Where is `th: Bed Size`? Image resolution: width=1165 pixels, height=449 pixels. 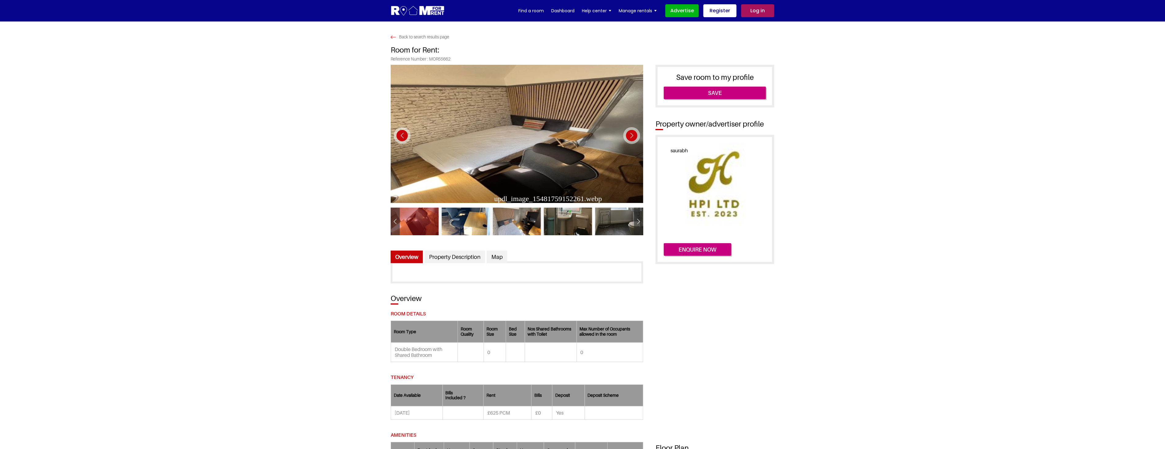
th: Bed Size is located at coordinates (515, 331).